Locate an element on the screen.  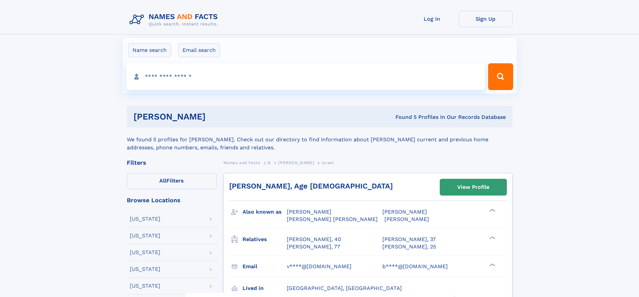
h3: Also known as is located at coordinates (265, 212).